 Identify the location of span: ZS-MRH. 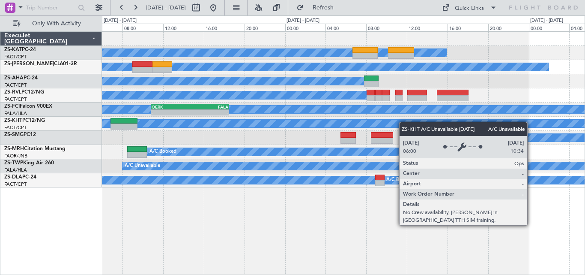
(14, 149).